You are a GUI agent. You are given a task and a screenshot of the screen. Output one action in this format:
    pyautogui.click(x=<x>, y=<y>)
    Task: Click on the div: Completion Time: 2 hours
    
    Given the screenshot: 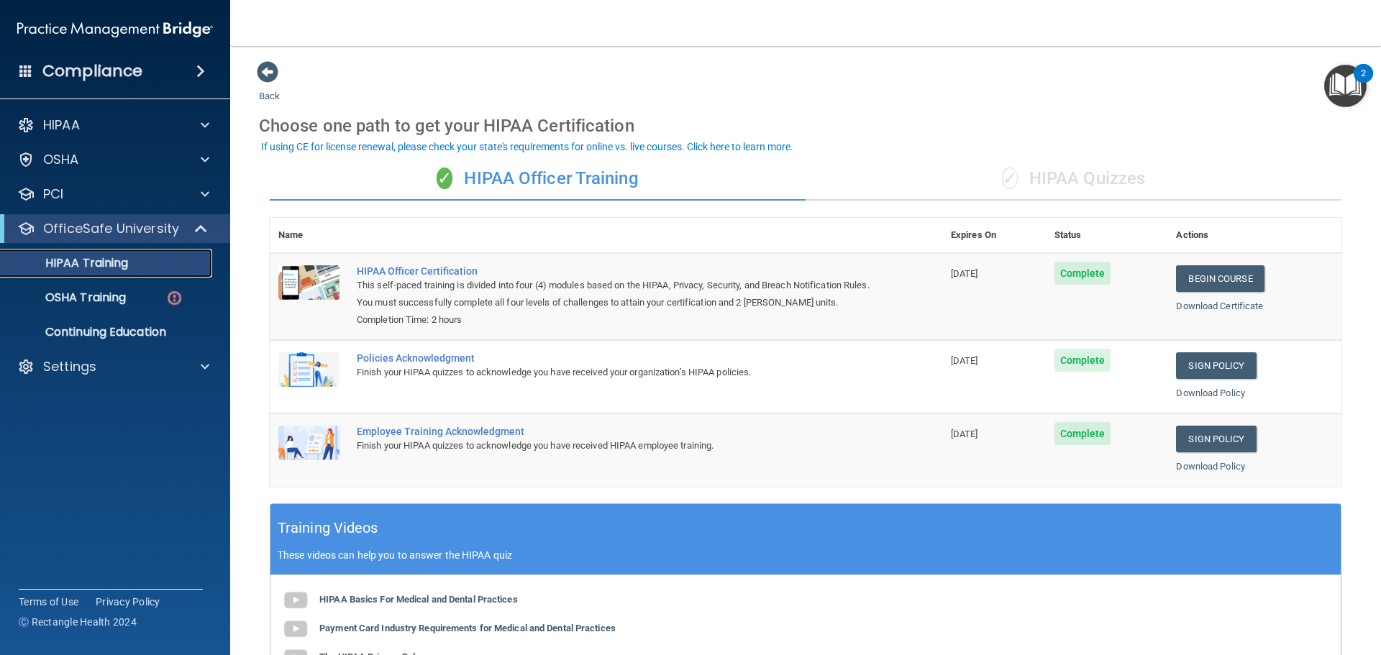 What is the action you would take?
    pyautogui.click(x=614, y=320)
    